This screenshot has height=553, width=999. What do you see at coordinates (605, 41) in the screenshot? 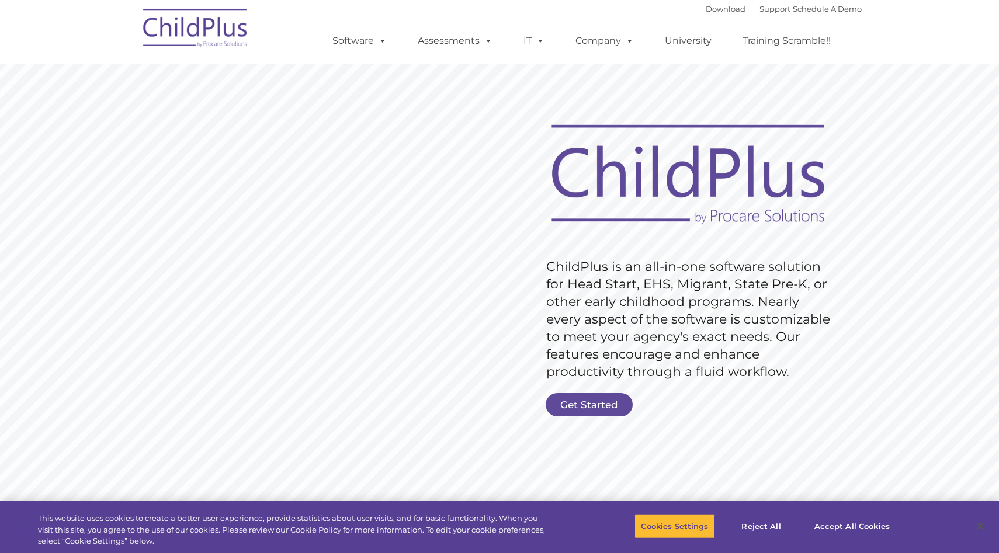
I see `a: Company` at bounding box center [605, 41].